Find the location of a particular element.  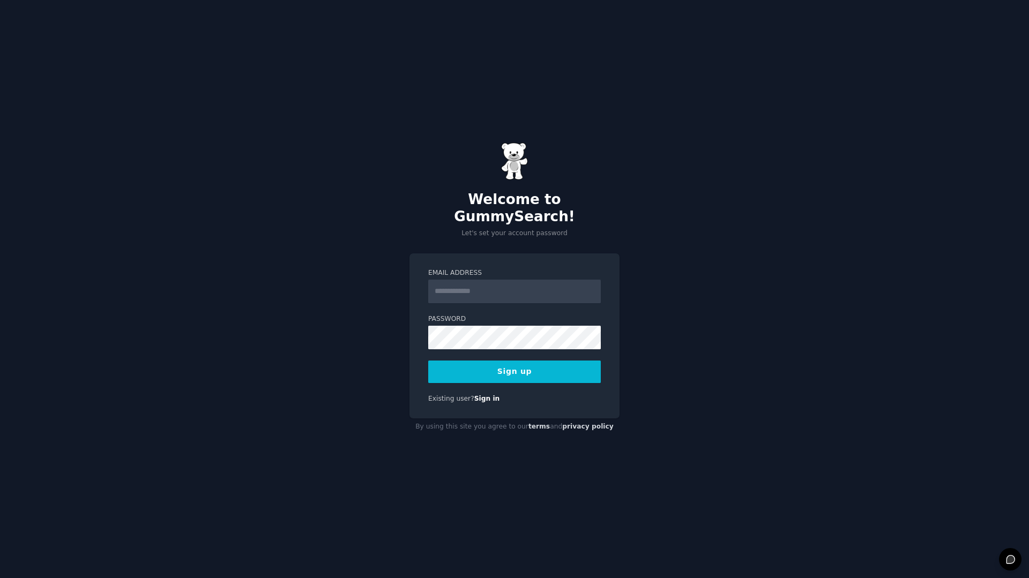

h2: Welcome to GummySearch! is located at coordinates (515, 208).